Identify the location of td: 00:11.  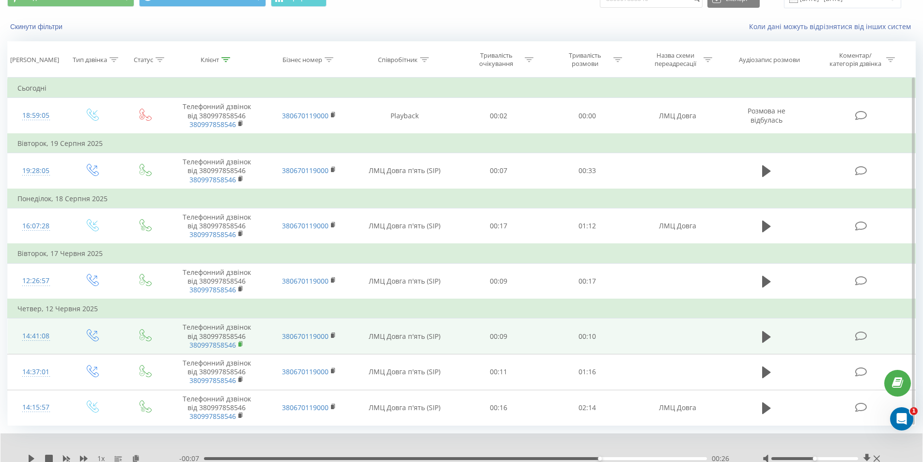
(498, 371).